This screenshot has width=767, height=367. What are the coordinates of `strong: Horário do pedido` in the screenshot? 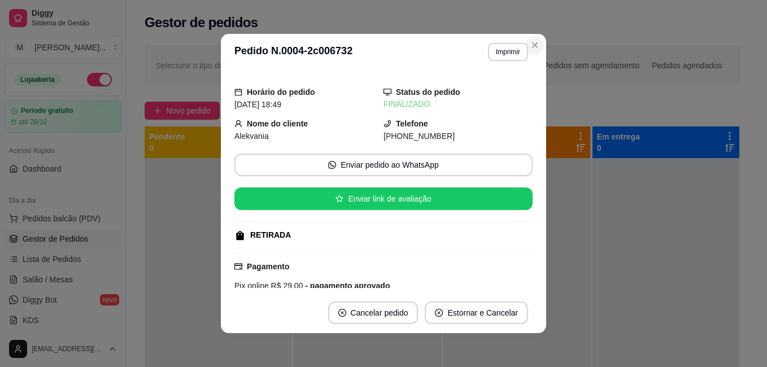 It's located at (281, 92).